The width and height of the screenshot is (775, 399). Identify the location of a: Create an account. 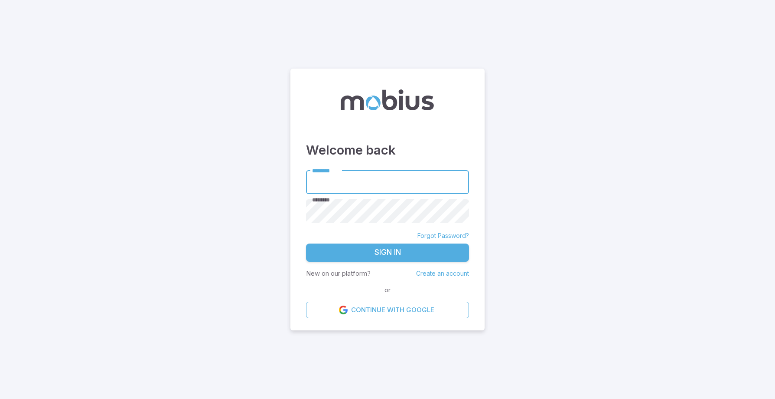
(443, 273).